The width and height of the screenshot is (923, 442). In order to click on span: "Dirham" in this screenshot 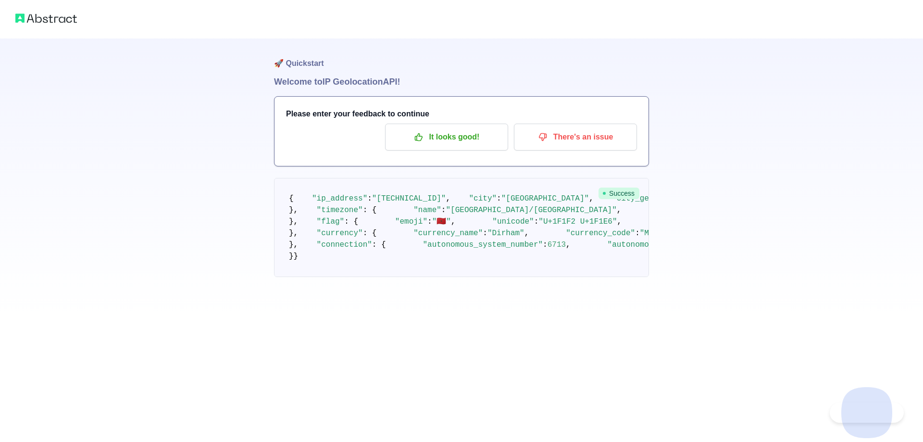, I will do `click(506, 233)`.